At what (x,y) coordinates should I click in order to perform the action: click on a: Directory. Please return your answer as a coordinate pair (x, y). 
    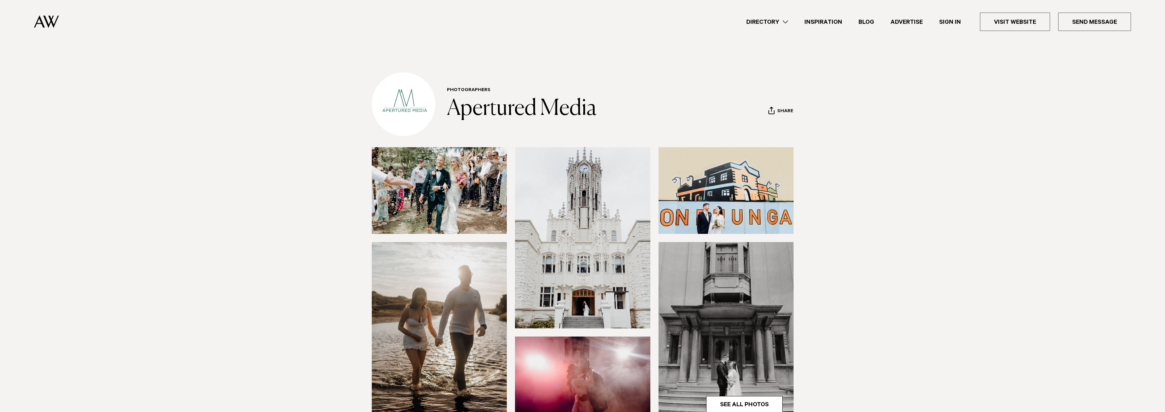
    Looking at the image, I should click on (767, 22).